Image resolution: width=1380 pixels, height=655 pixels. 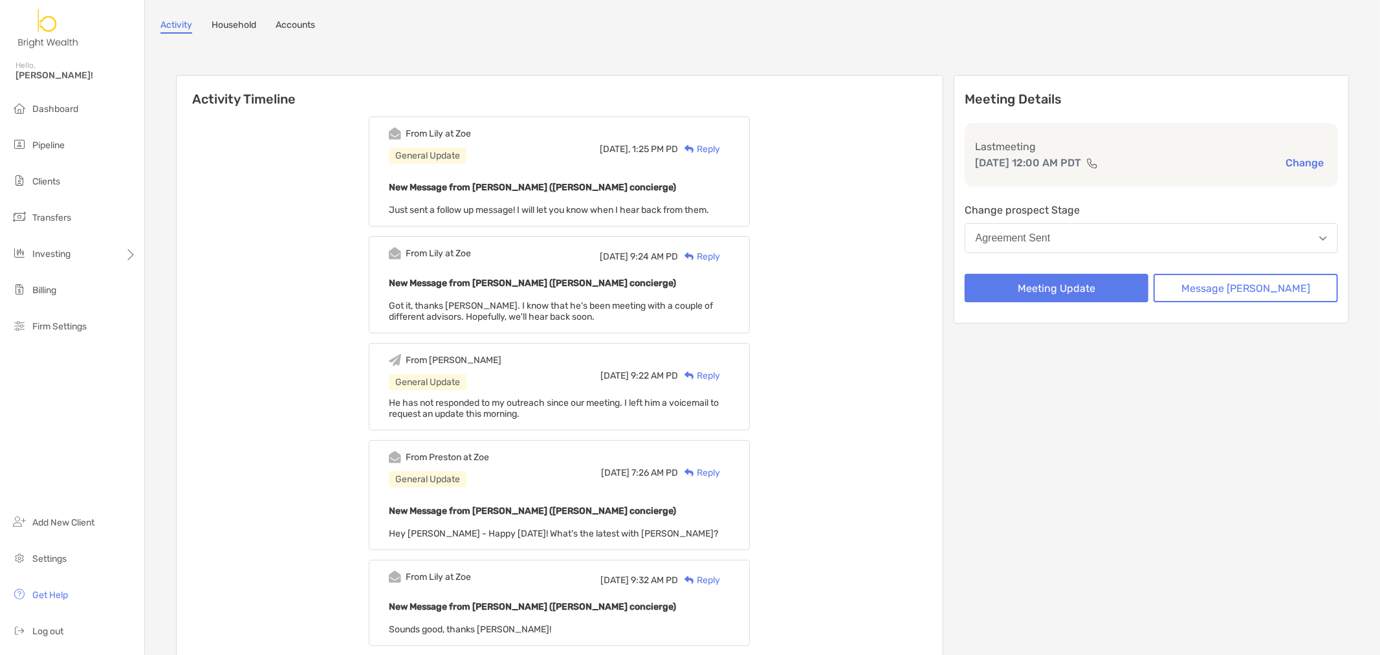 What do you see at coordinates (52, 217) in the screenshot?
I see `span: Transfers` at bounding box center [52, 217].